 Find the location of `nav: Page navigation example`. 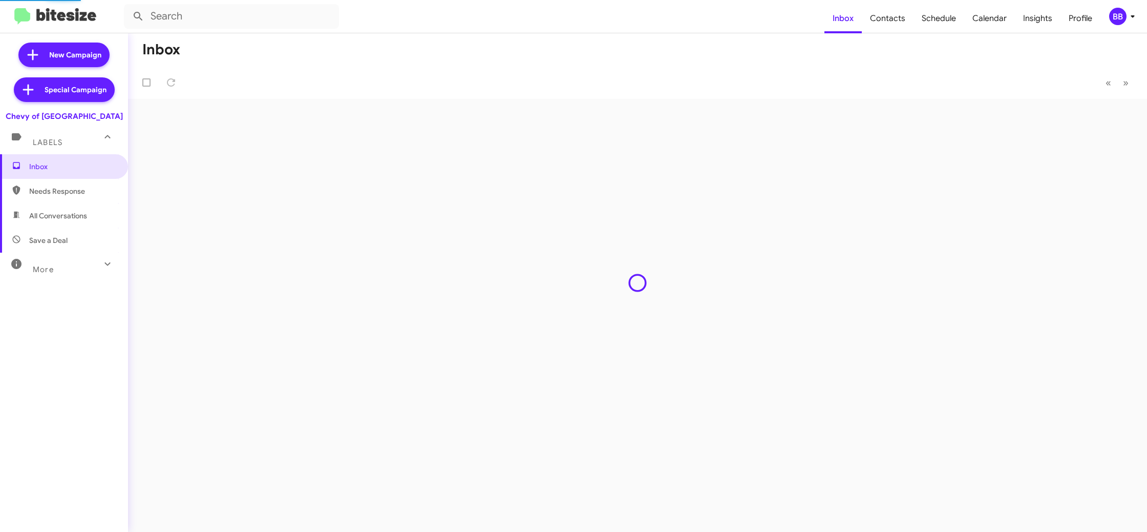

nav: Page navigation example is located at coordinates (1118, 82).